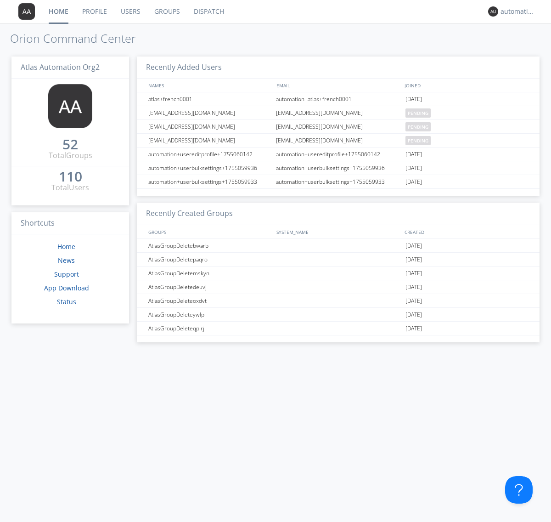 The image size is (551, 522). Describe the element at coordinates (210, 300) in the screenshot. I see `div: AtlasGroupDeleteoxdvt` at that location.